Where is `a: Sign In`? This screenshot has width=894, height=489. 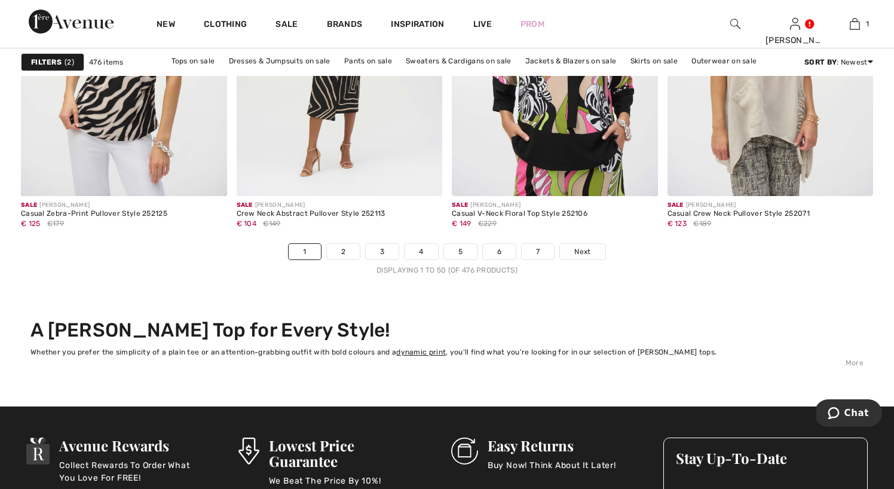 a: Sign In is located at coordinates (795, 23).